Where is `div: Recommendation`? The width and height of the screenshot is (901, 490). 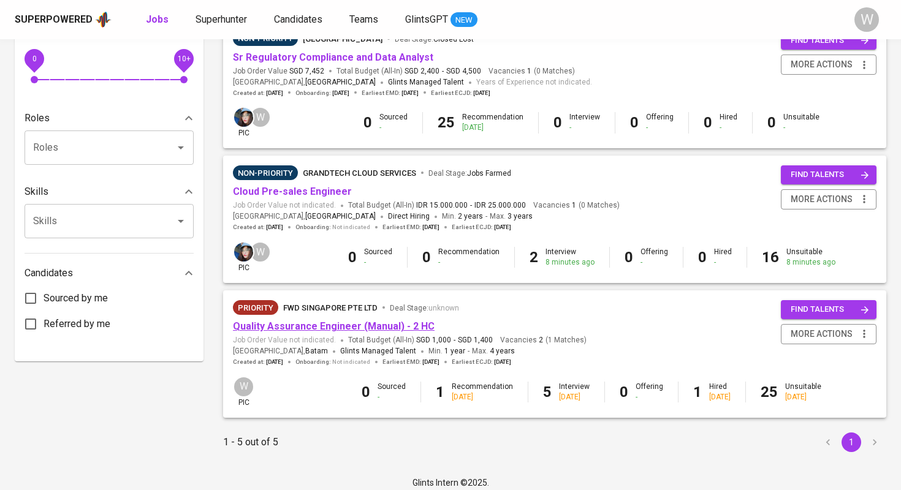
div: Recommendation is located at coordinates (469, 257).